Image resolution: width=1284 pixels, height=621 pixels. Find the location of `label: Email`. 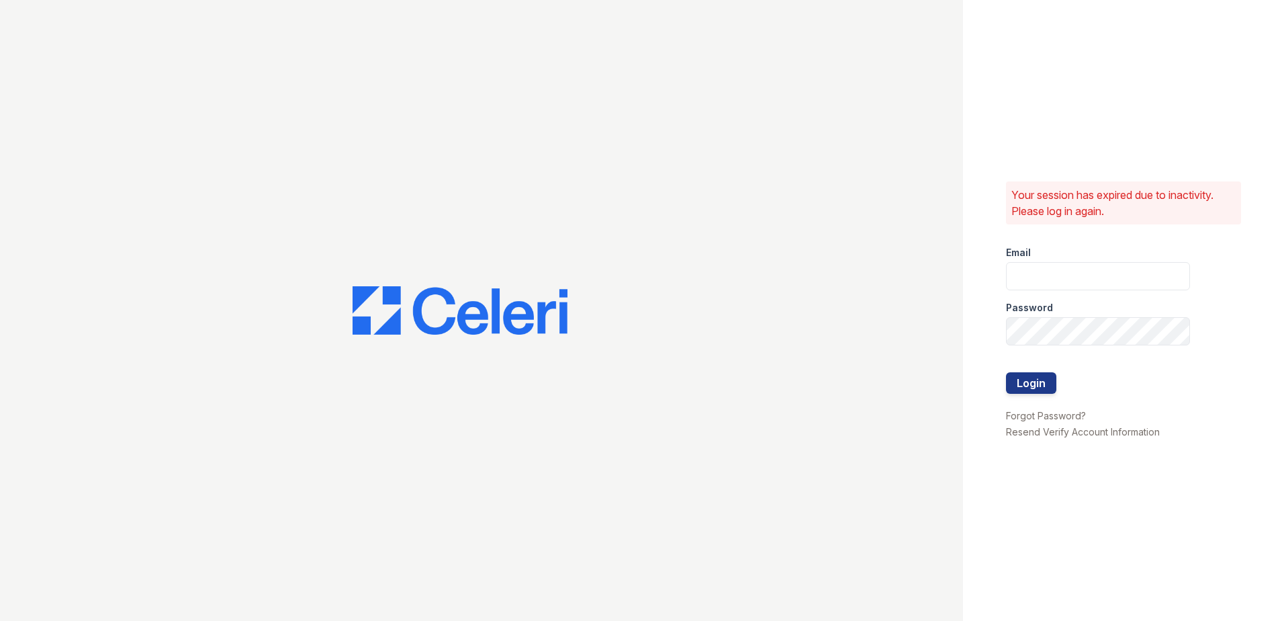

label: Email is located at coordinates (1018, 253).